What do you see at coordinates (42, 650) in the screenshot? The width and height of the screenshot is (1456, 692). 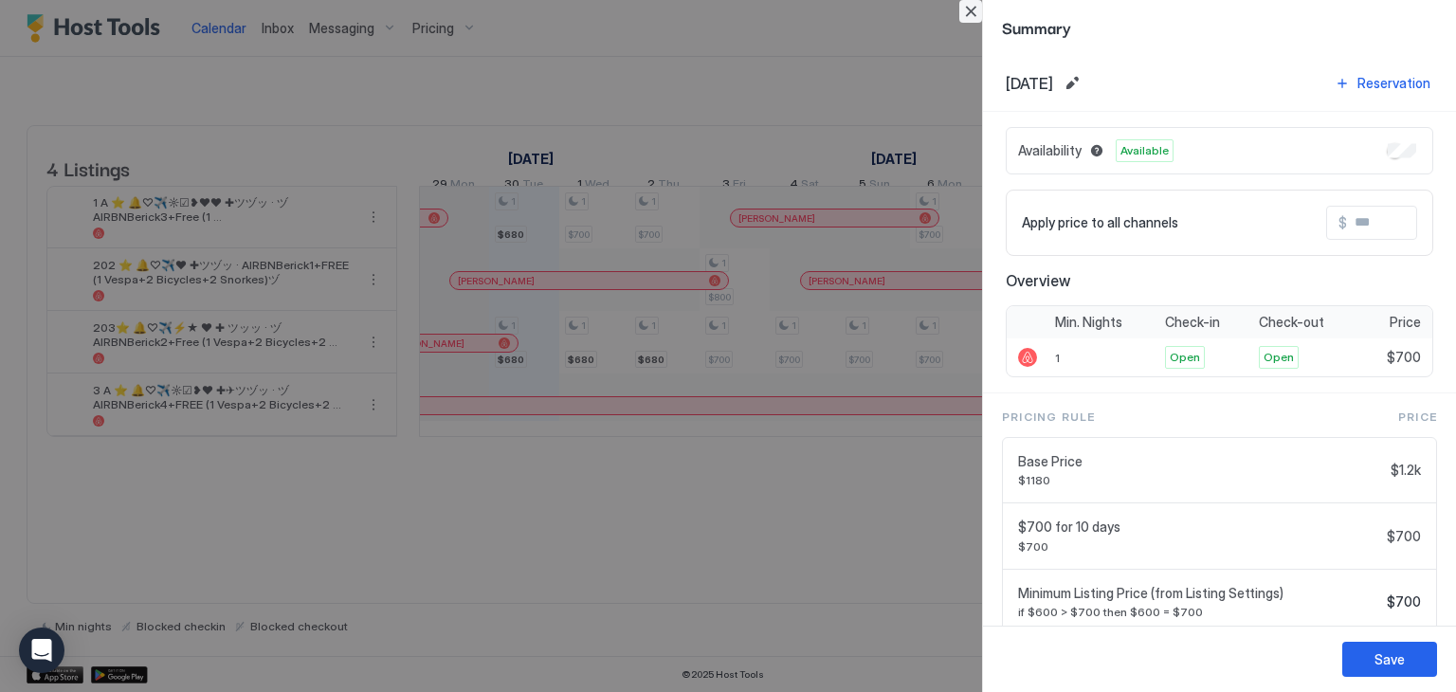 I see `div: Open Intercom Messenger` at bounding box center [42, 650].